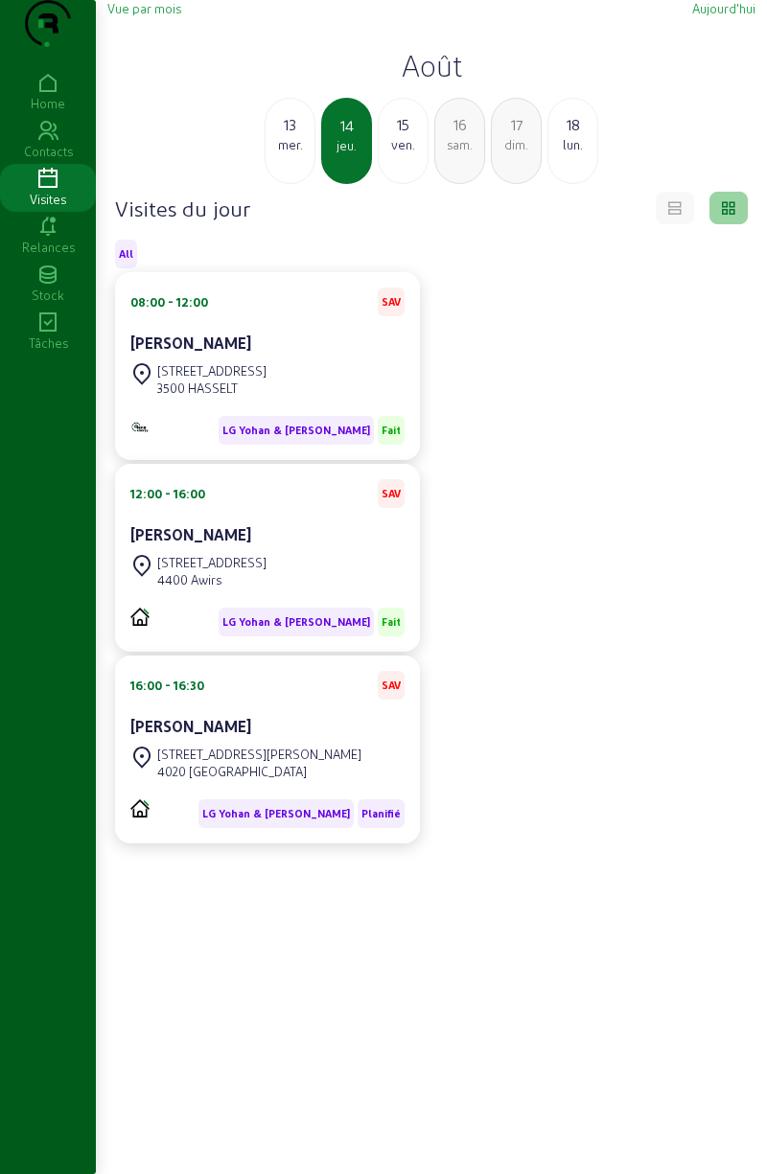  I want to click on div: 4400 Awirs, so click(212, 580).